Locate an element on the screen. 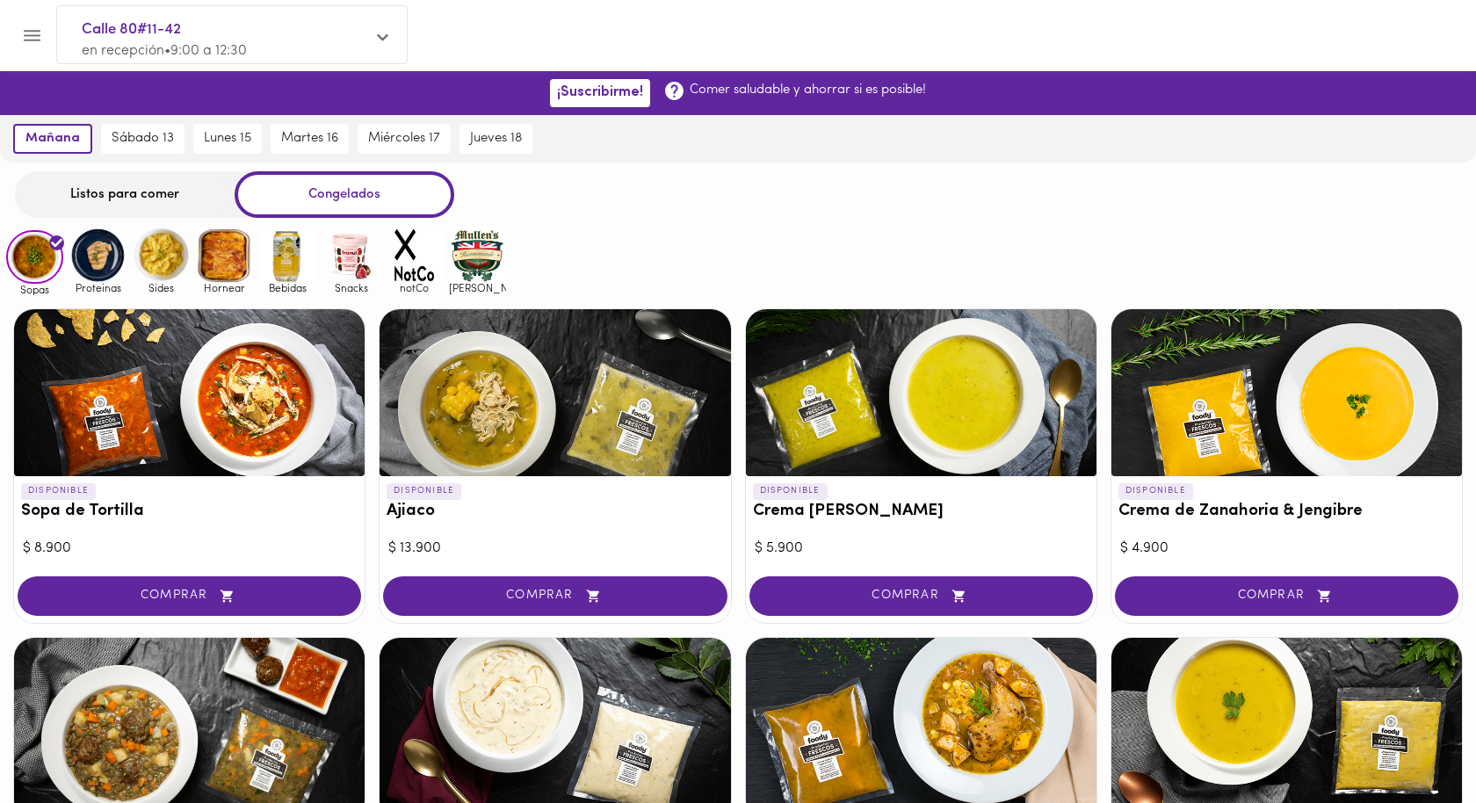 The width and height of the screenshot is (1476, 803). span: Bebidas is located at coordinates (287, 287).